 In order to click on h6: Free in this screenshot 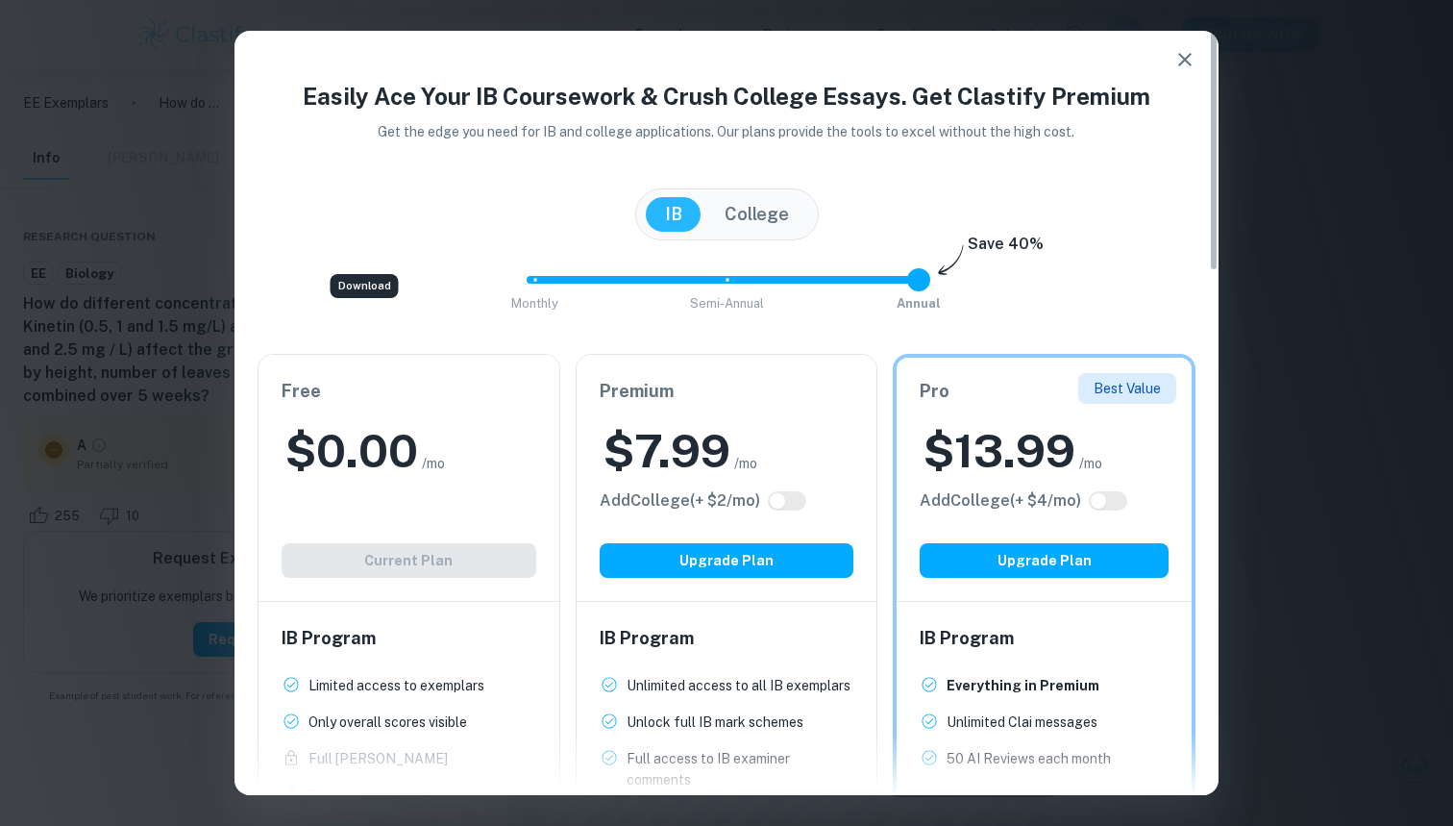, I will do `click(408, 391)`.